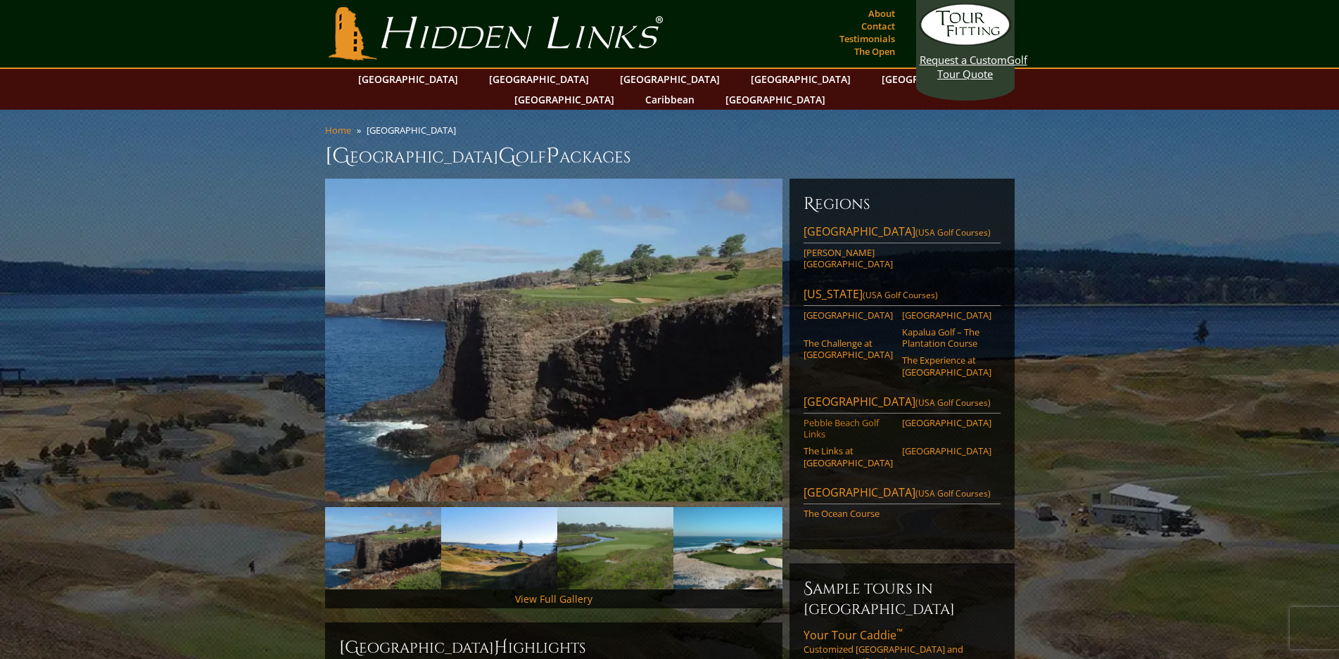 Image resolution: width=1339 pixels, height=659 pixels. Describe the element at coordinates (965, 42) in the screenshot. I see `a: Request a CustomGolf Tour Quote` at that location.